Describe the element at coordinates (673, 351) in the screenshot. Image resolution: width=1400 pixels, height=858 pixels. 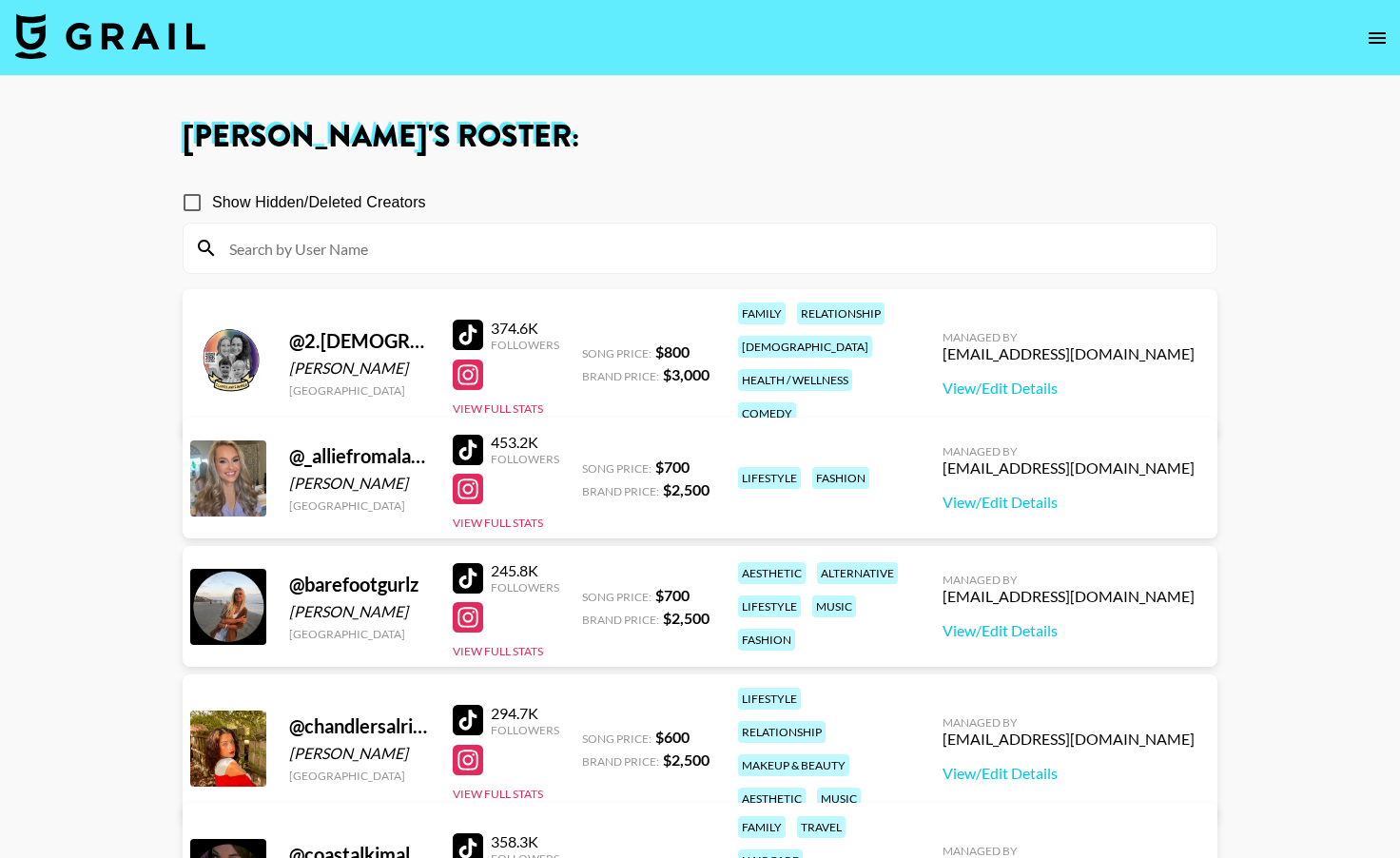
I see `strong: $ 800` at that location.